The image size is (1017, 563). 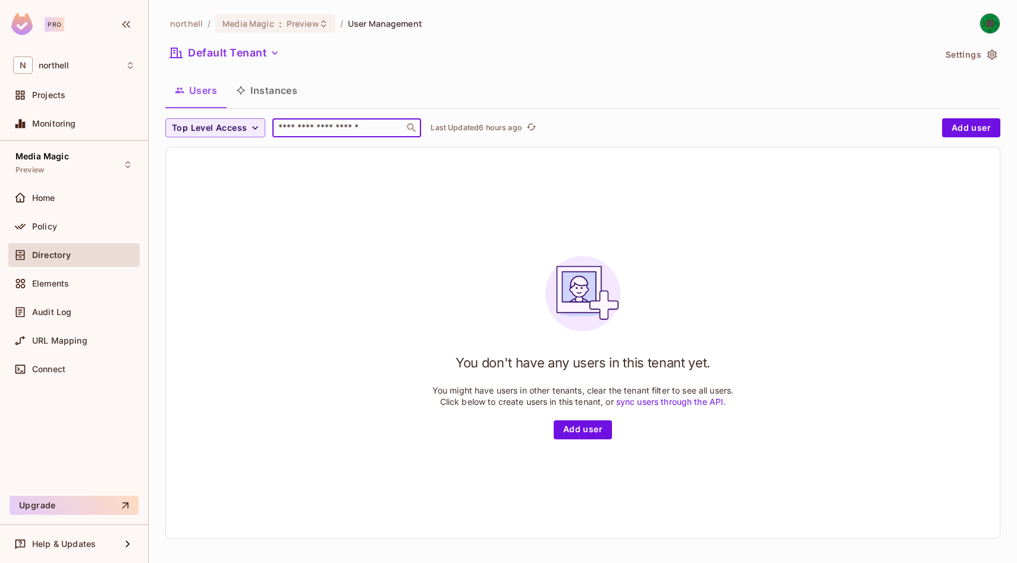 What do you see at coordinates (583, 396) in the screenshot?
I see `p: You might have users in other tenants, clear the tenant filter to see all users. Click below to c...` at bounding box center [583, 396].